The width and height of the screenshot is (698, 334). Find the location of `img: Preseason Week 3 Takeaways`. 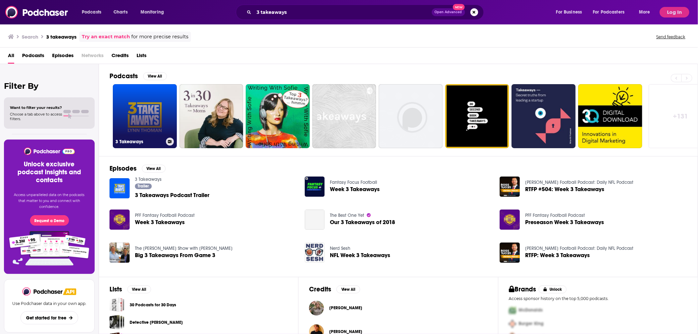

img: Preseason Week 3 Takeaways is located at coordinates (509, 219).